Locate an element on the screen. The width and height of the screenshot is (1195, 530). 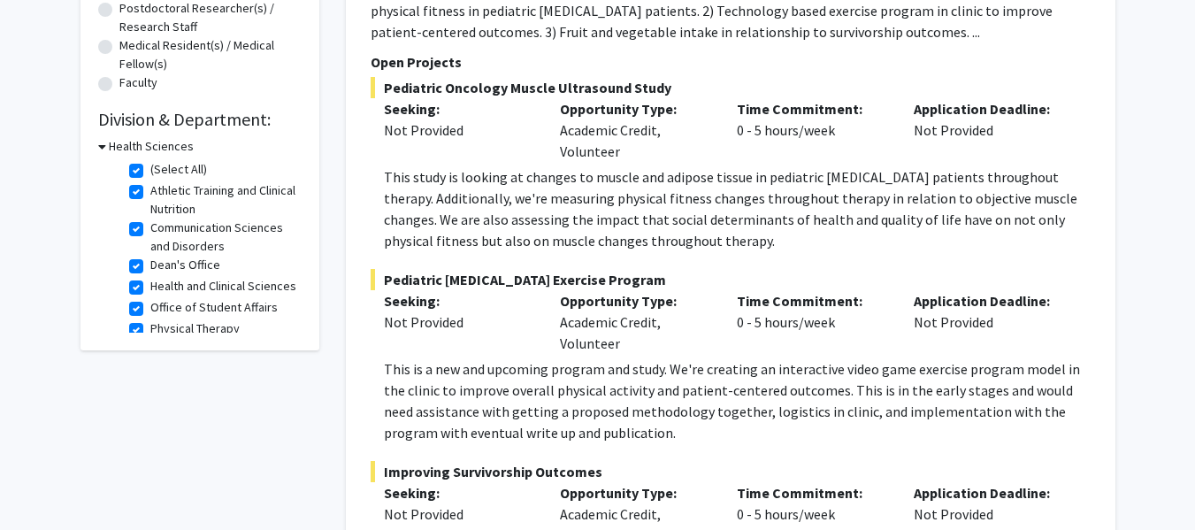
p: This is a new and upcoming program and study. We're creating an interactive video game exercise p... is located at coordinates (737, 401).